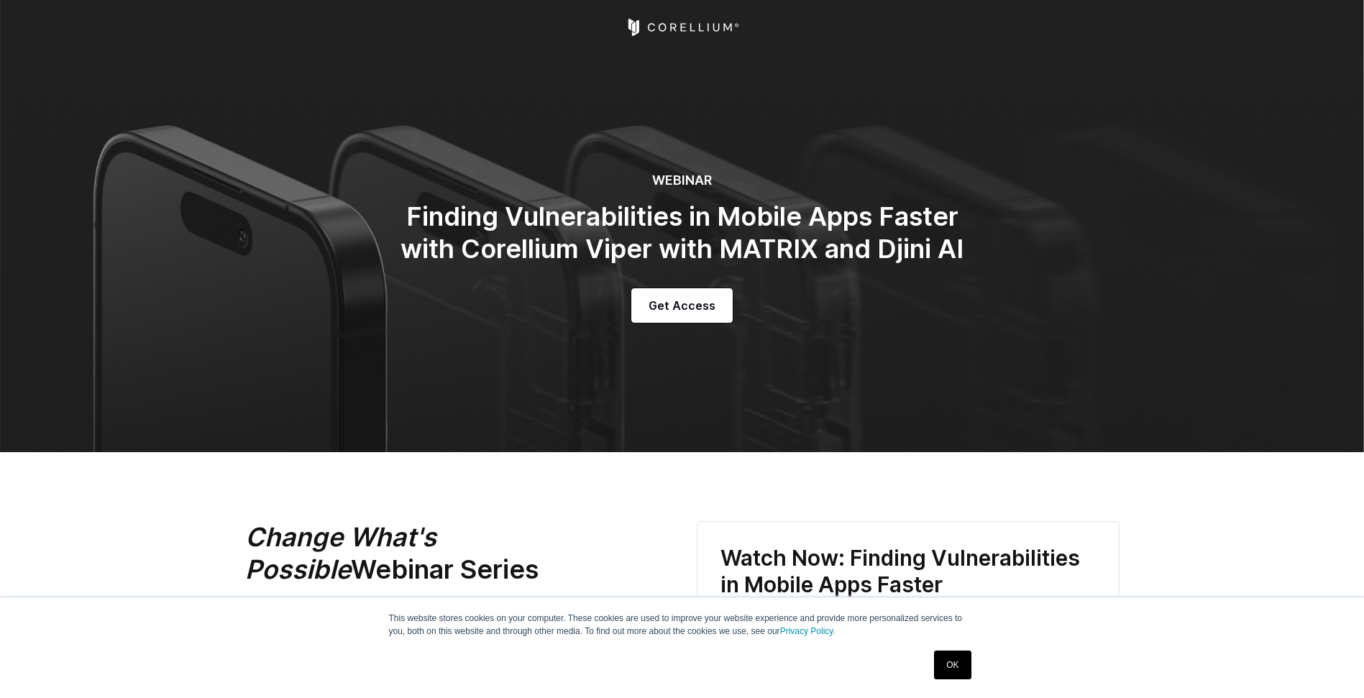 The width and height of the screenshot is (1364, 698). Describe the element at coordinates (439, 553) in the screenshot. I see `h2: Webinar Series` at that location.